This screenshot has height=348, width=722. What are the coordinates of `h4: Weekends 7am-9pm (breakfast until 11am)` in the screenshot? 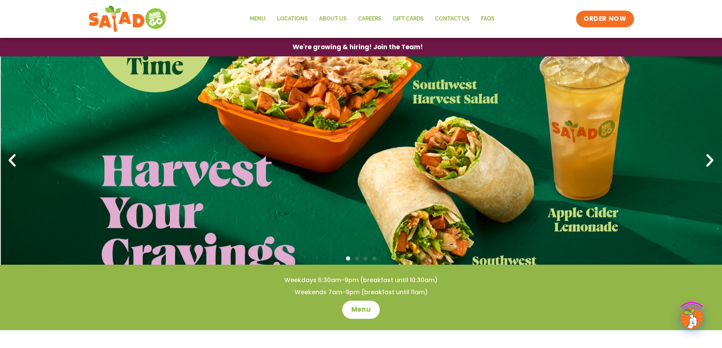 It's located at (361, 293).